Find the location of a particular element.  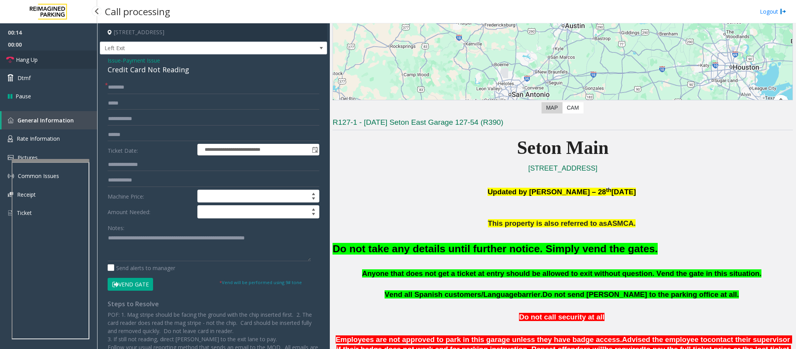

span: Advised the employee to is located at coordinates (664, 339).